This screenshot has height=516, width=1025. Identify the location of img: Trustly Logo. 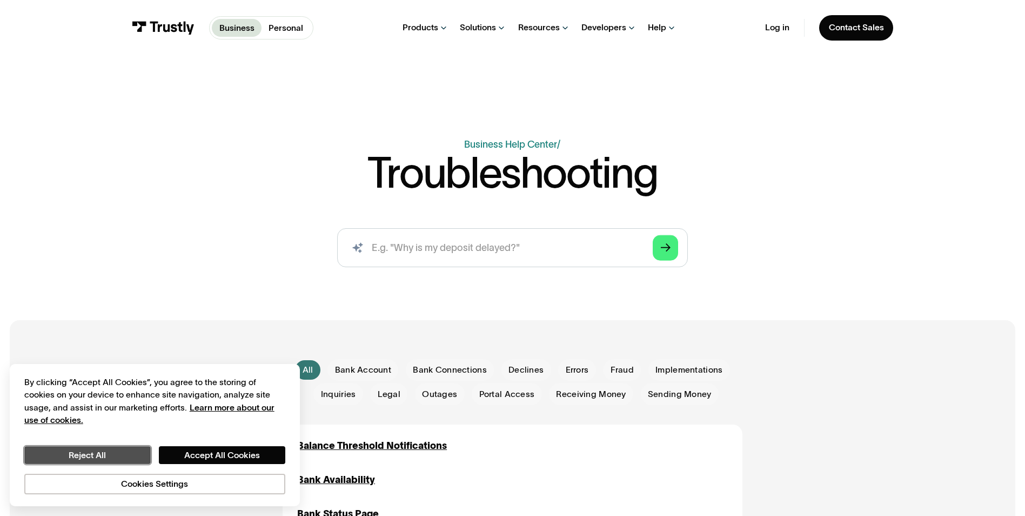
(163, 28).